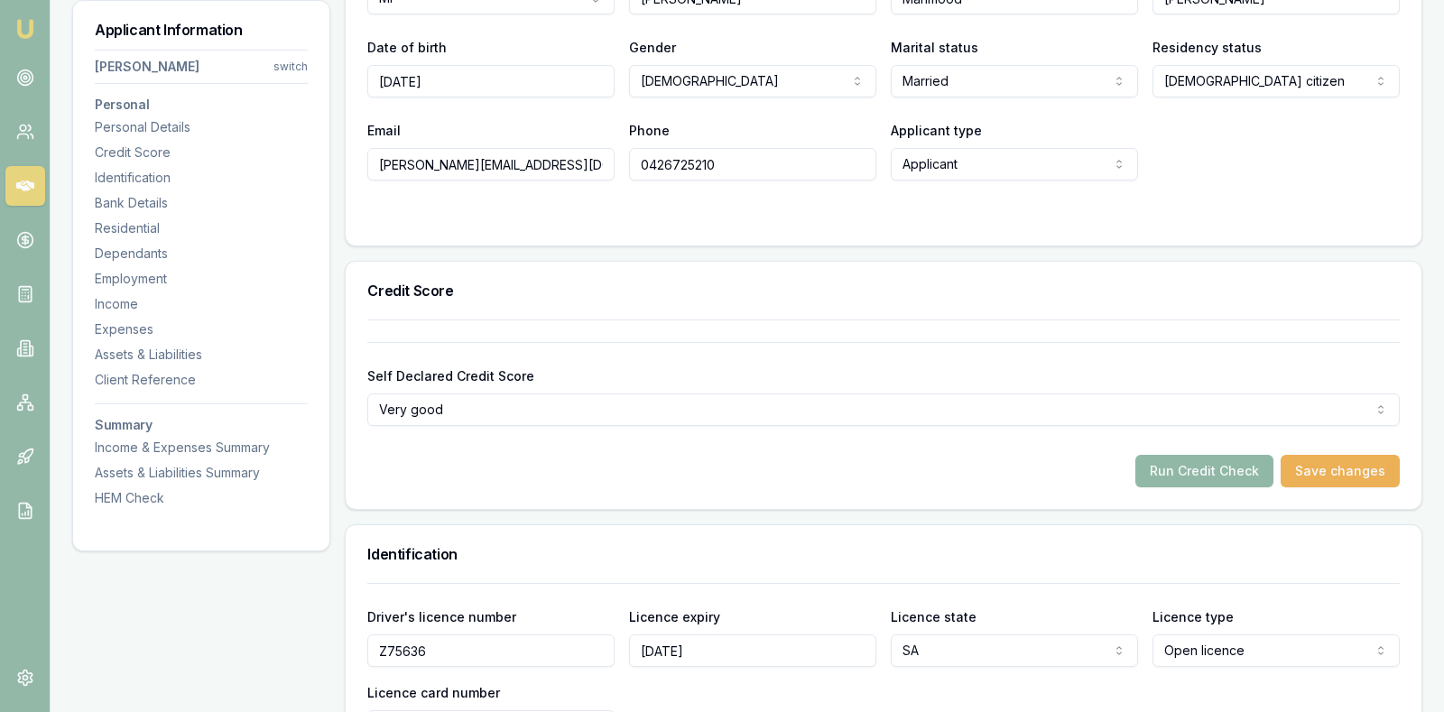 Image resolution: width=1444 pixels, height=712 pixels. I want to click on h3: Credit Score, so click(883, 291).